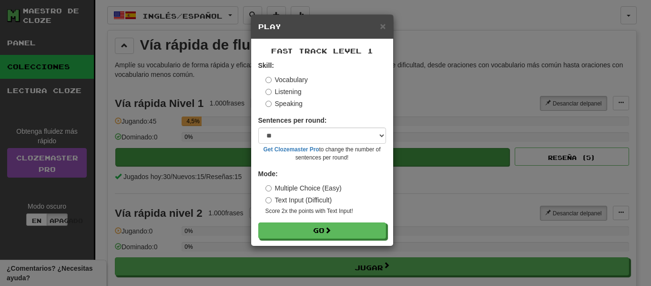 This screenshot has width=651, height=286. What do you see at coordinates (284, 92) in the screenshot?
I see `label: Listening` at bounding box center [284, 92].